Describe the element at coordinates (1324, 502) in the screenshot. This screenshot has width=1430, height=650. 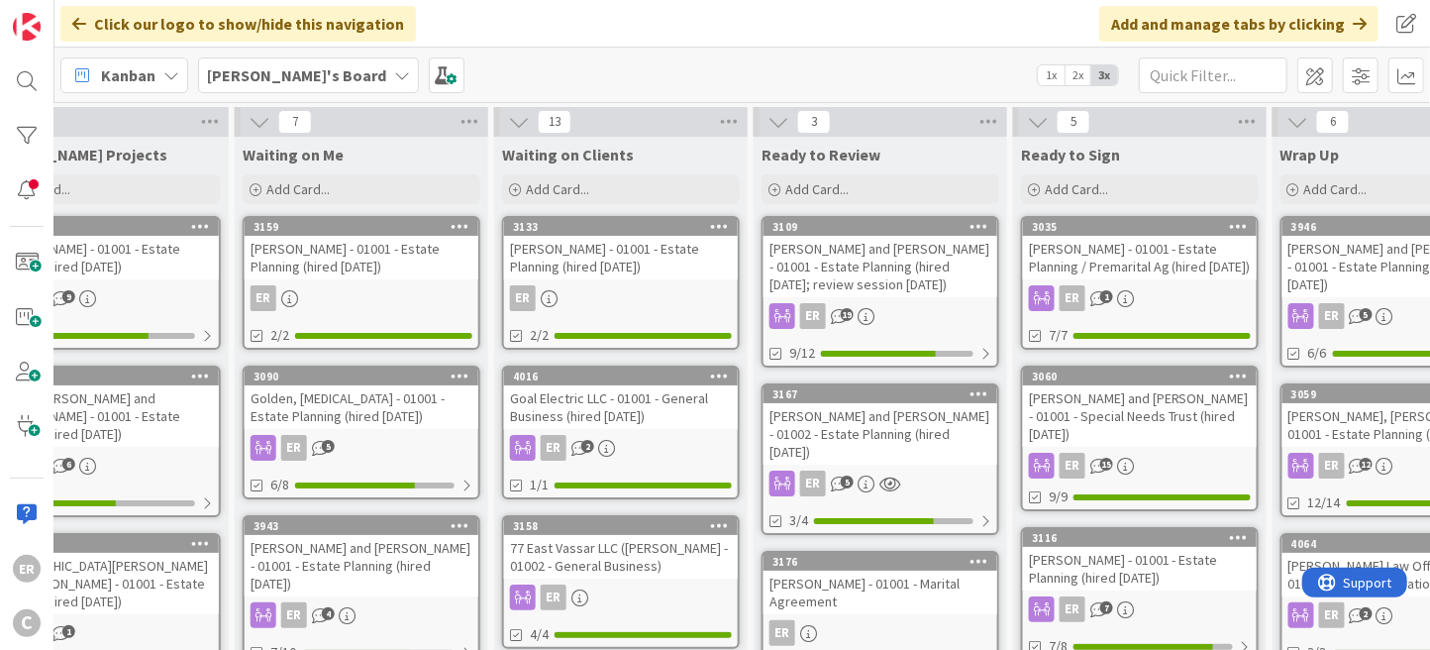
I see `span: 12/14` at that location.